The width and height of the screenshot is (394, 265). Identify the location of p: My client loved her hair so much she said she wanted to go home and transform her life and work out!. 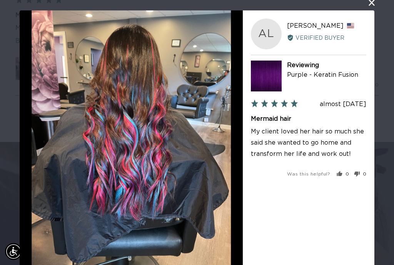
(309, 143).